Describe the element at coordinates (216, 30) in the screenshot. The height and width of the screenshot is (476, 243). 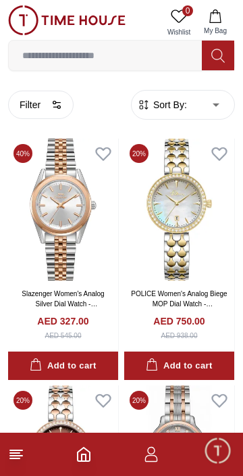
I see `span: My Bag` at that location.